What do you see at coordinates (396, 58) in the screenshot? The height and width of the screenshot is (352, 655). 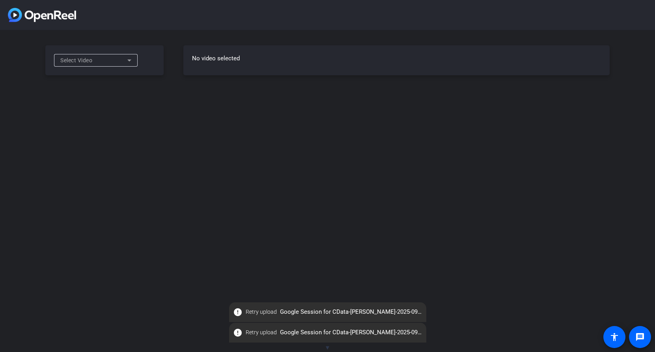 I see `h3: No video selected` at bounding box center [396, 58].